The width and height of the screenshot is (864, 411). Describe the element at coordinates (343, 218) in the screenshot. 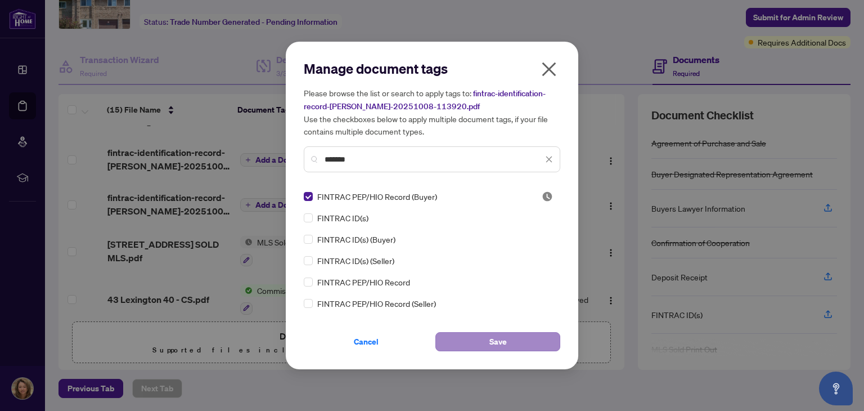

I see `span: FINTRAC ID(s)` at that location.